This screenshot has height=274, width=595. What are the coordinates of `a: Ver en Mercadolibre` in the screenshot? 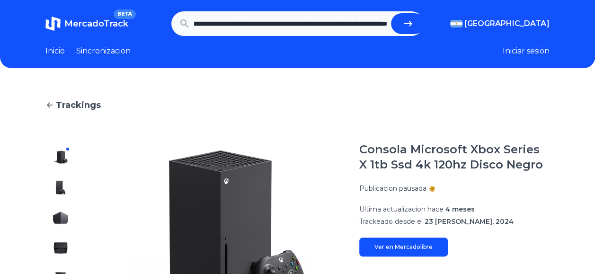 It's located at (403, 247).